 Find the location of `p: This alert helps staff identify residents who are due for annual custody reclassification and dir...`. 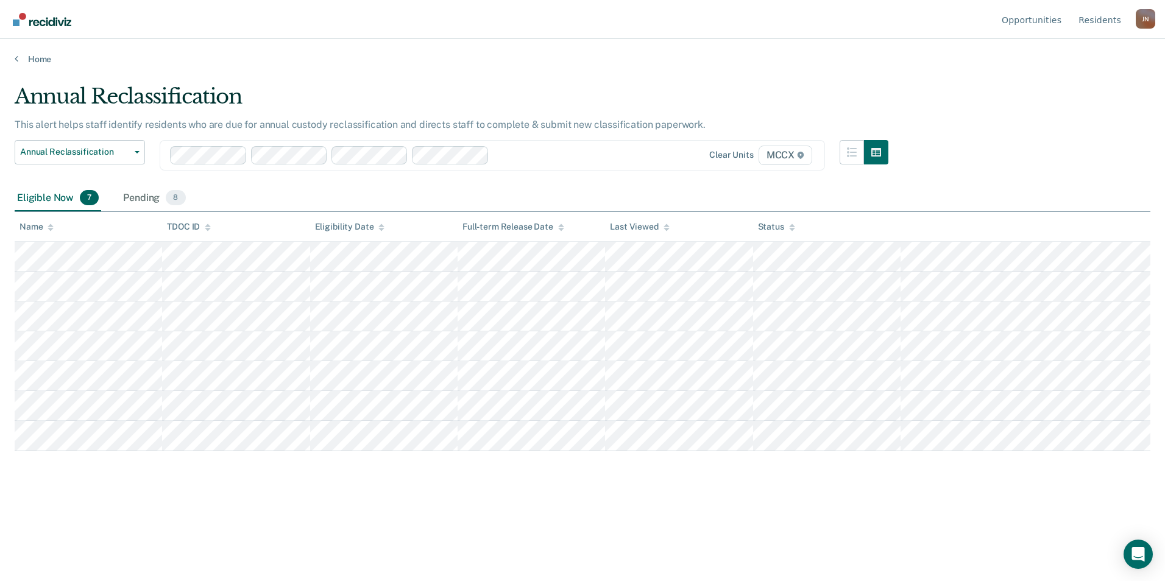

p: This alert helps staff identify residents who are due for annual custody reclassification and dir... is located at coordinates (360, 124).